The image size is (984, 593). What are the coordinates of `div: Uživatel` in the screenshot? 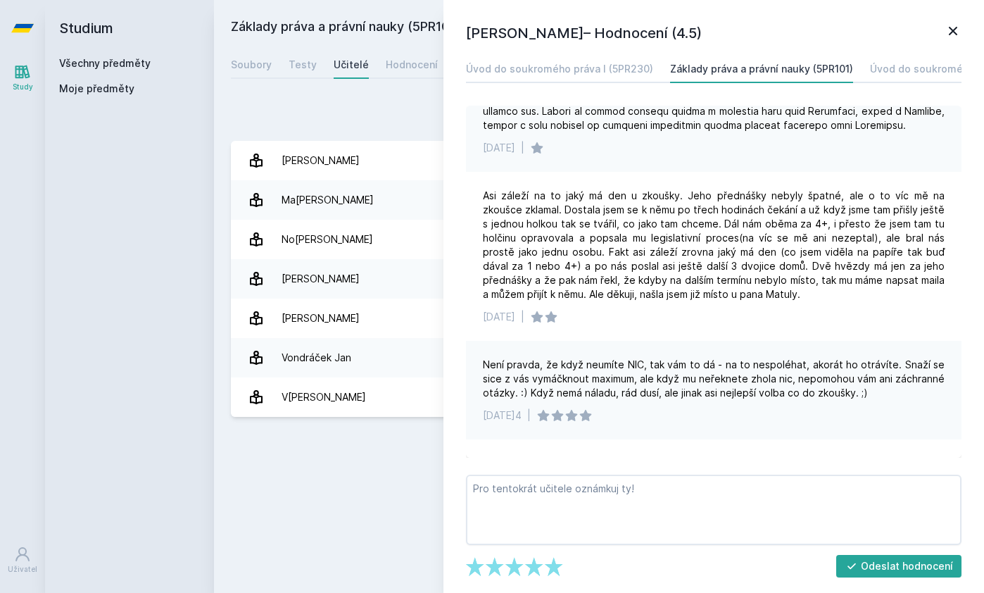 It's located at (23, 569).